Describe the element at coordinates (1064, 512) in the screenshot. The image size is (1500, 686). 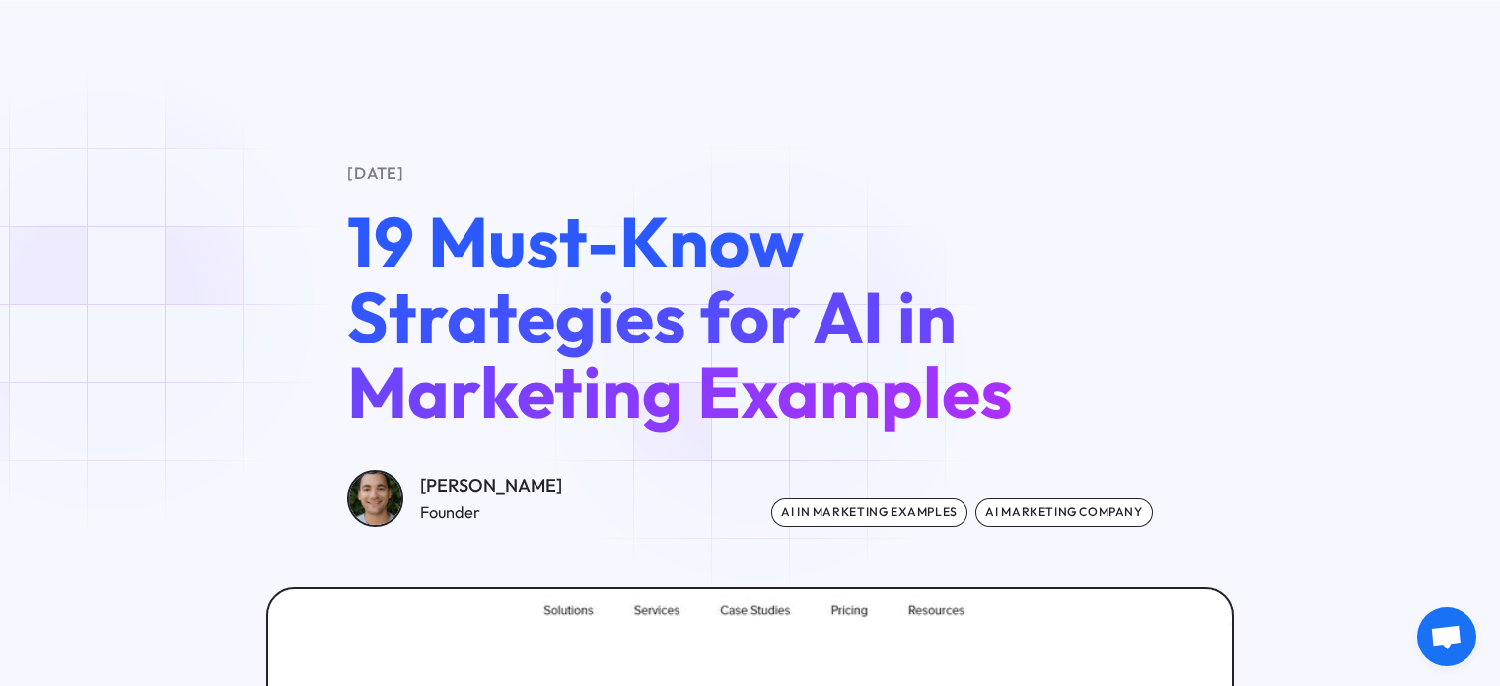
I see `div: ai marketing company` at that location.